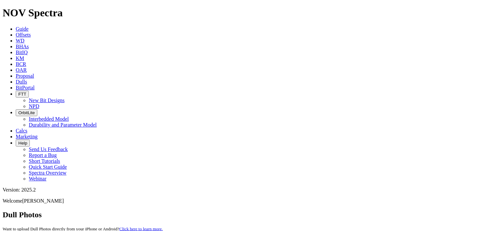  I want to click on span: Offsets, so click(23, 35).